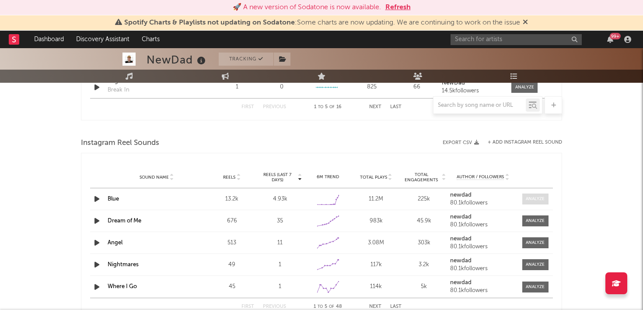  What do you see at coordinates (280, 243) in the screenshot?
I see `div: 11` at bounding box center [280, 243].